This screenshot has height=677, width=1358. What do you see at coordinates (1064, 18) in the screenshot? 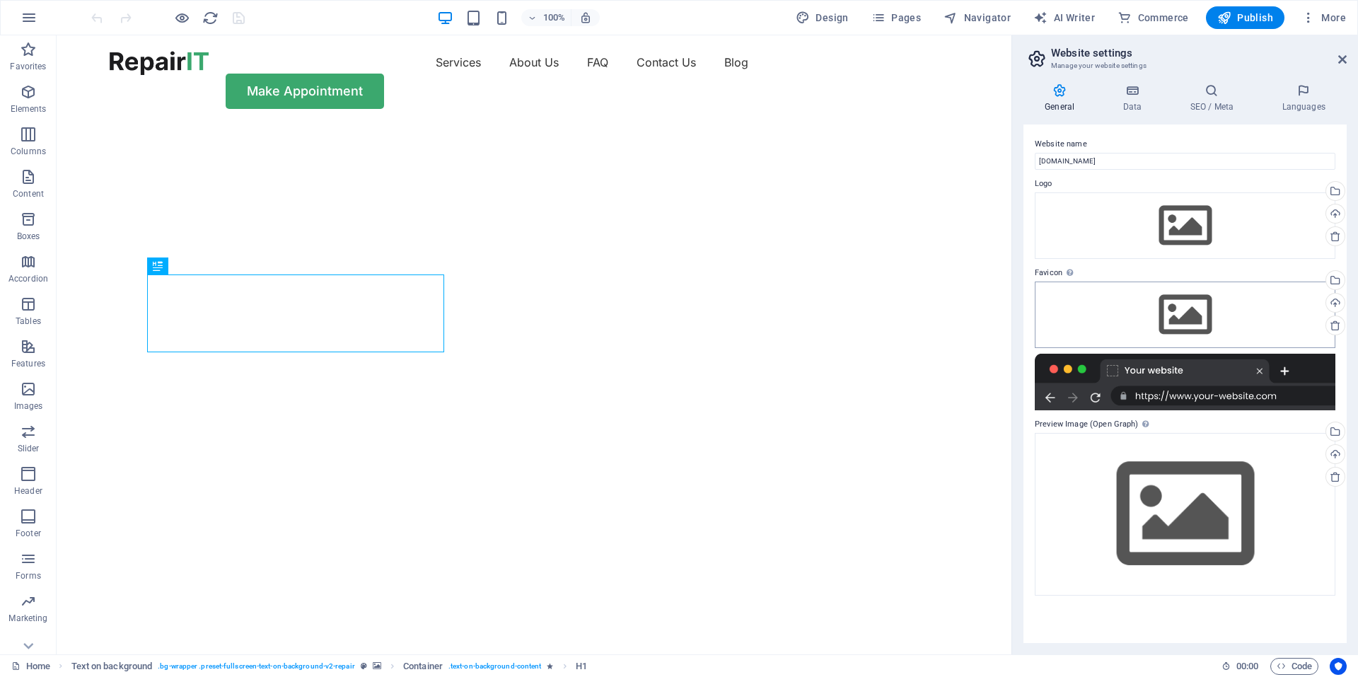
I see `span: AI Writer` at bounding box center [1064, 18].